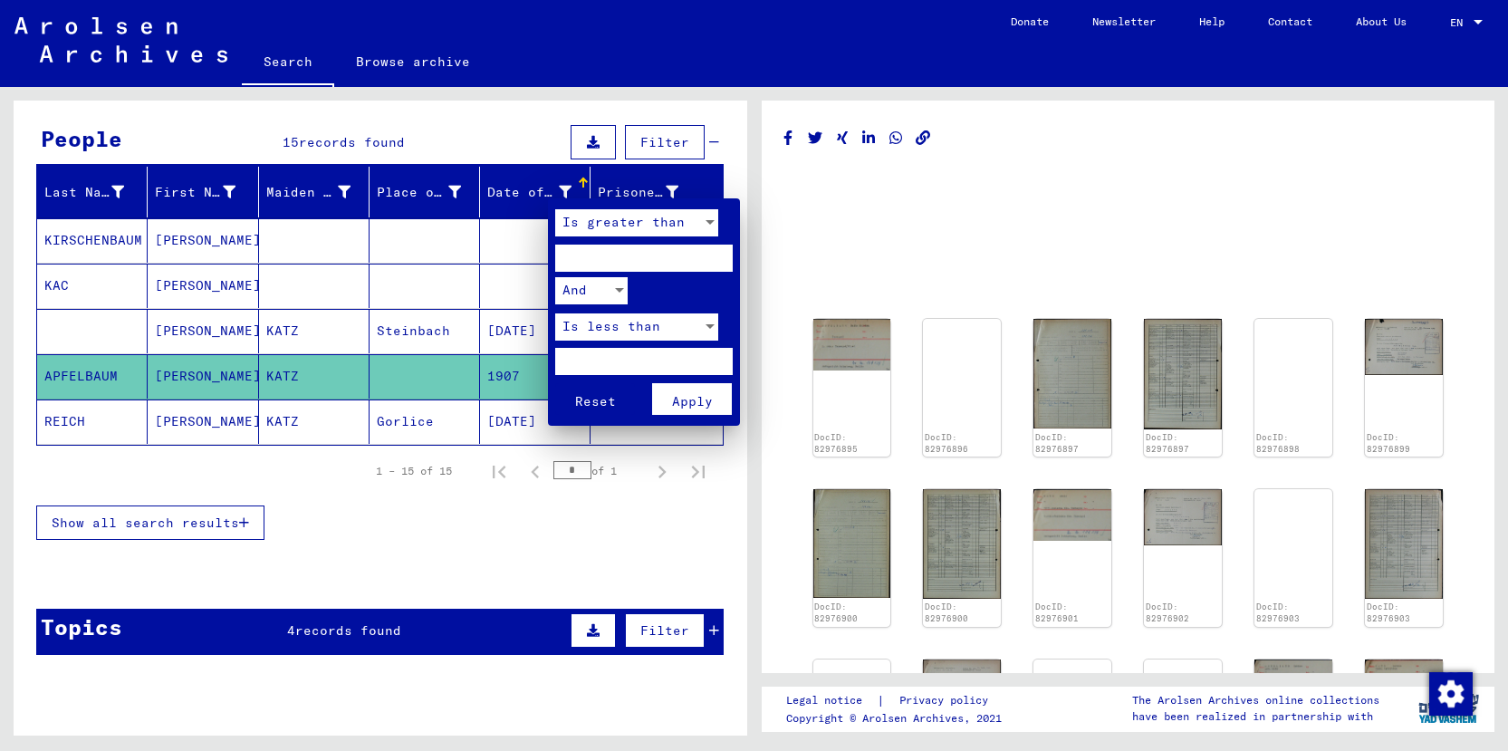 This screenshot has height=751, width=1508. I want to click on button: Reset, so click(595, 398).